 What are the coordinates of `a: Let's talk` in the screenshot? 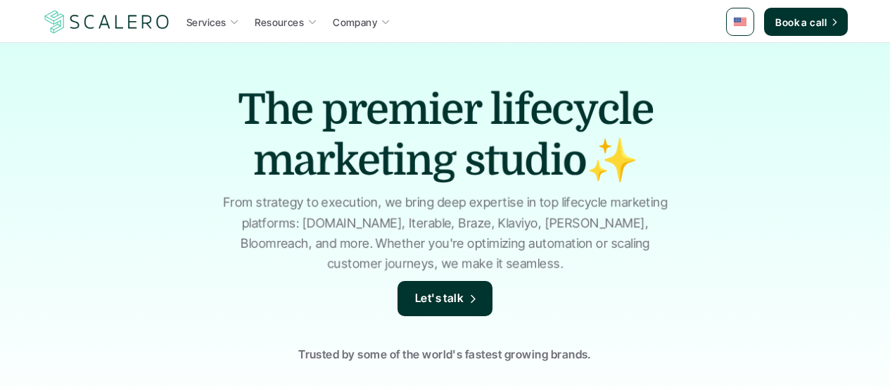 It's located at (445, 298).